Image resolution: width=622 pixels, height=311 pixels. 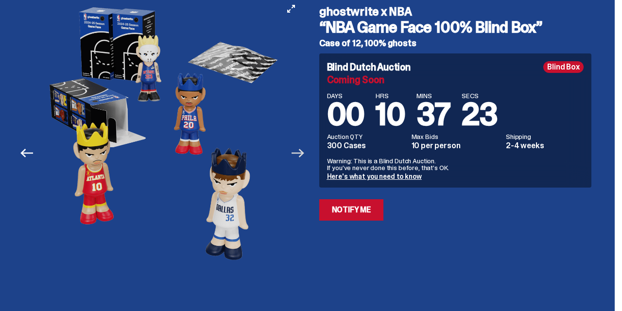 What do you see at coordinates (346, 96) in the screenshot?
I see `span: DAYS` at bounding box center [346, 96].